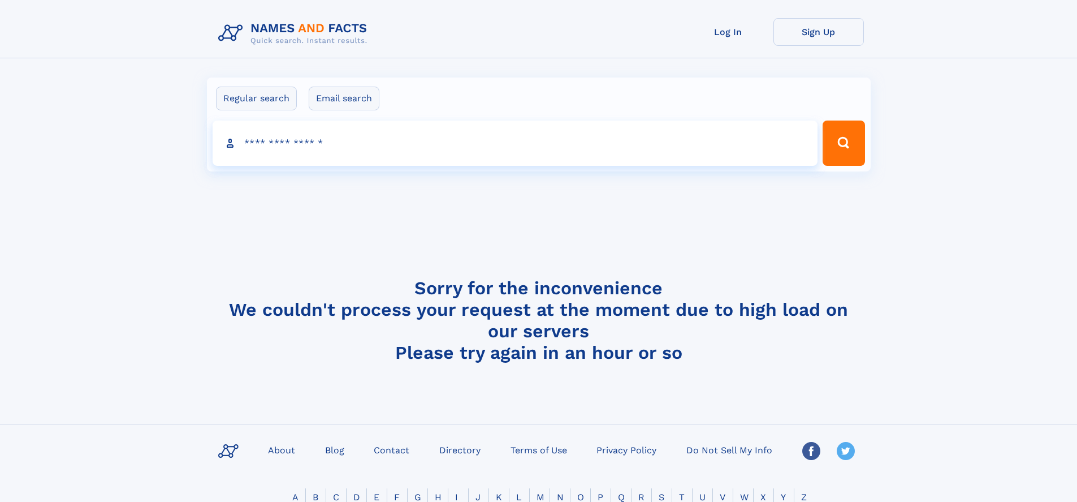 This screenshot has width=1077, height=502. What do you see at coordinates (846, 451) in the screenshot?
I see `img: Twitter` at bounding box center [846, 451].